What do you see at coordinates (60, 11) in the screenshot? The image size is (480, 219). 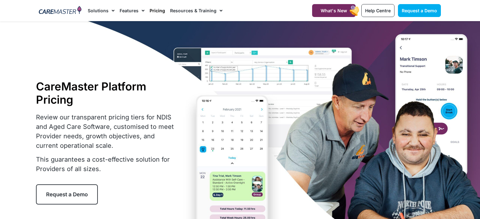 I see `img: CareMaster Logo` at bounding box center [60, 11].